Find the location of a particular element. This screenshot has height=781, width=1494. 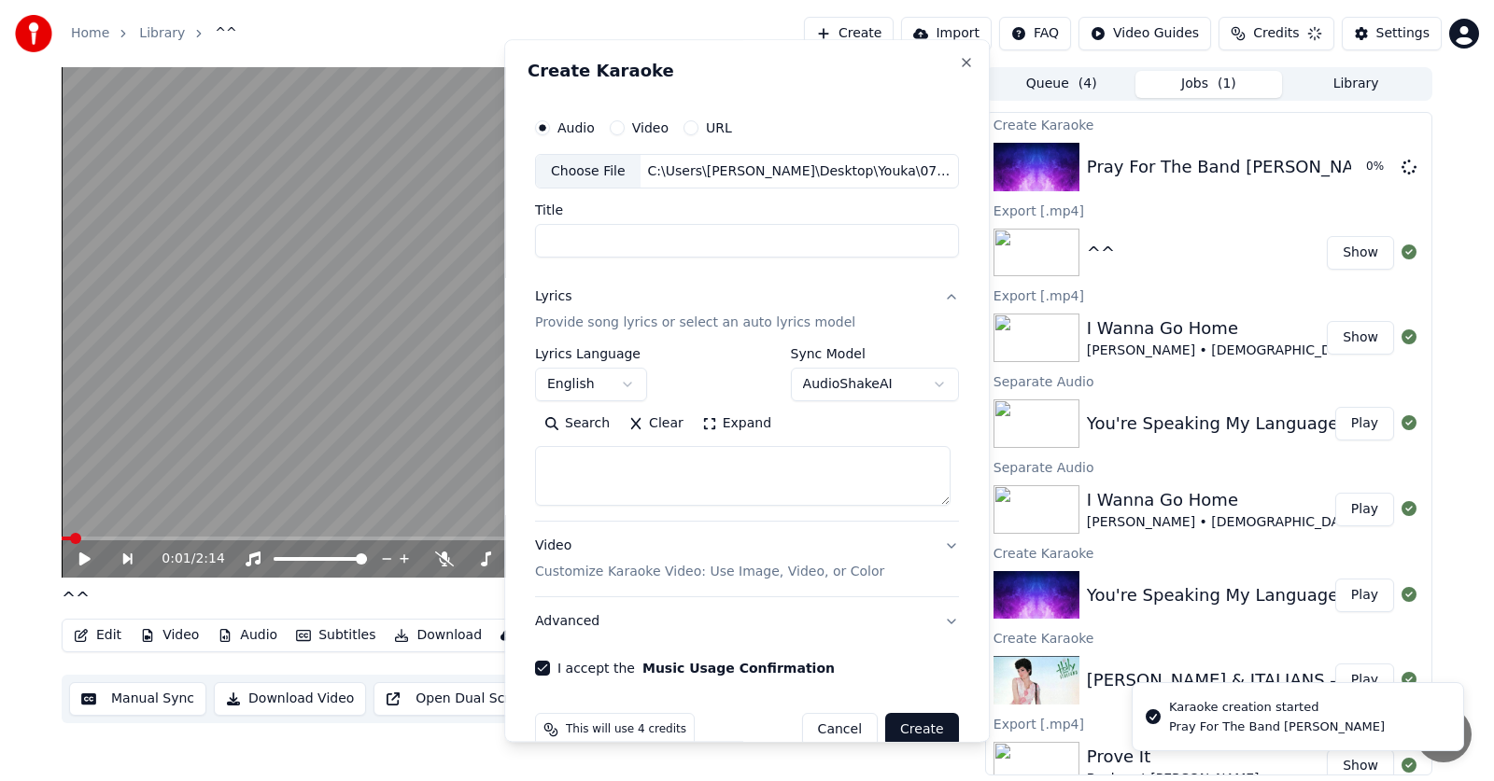

label: I accept the is located at coordinates (695, 669).